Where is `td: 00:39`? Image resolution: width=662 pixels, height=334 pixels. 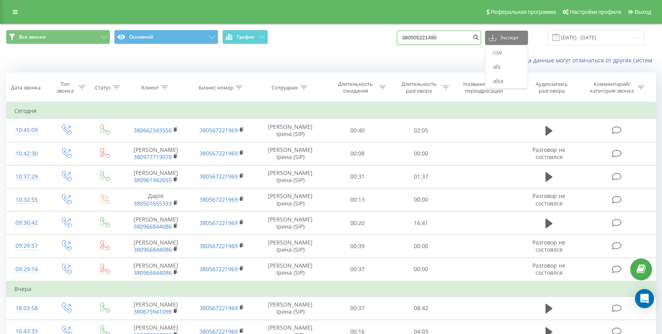 td: 00:39 is located at coordinates (357, 246).